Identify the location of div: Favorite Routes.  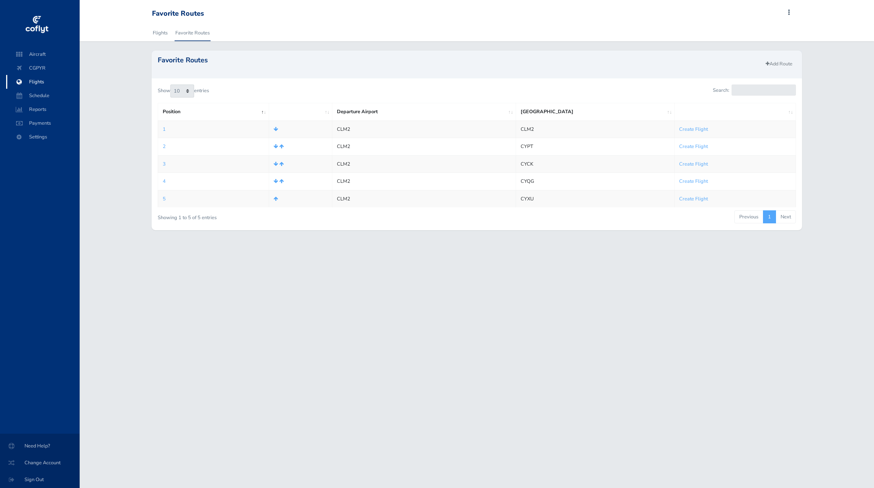
(178, 14).